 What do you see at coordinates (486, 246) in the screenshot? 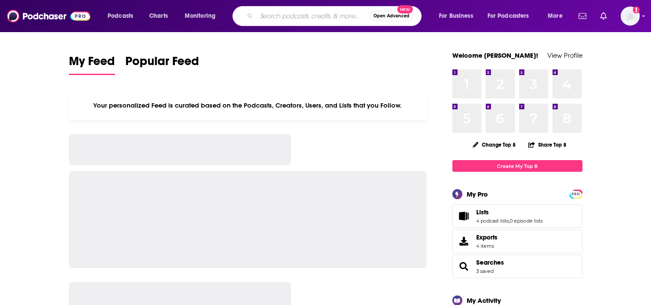
I see `span: 4 items` at bounding box center [486, 246].